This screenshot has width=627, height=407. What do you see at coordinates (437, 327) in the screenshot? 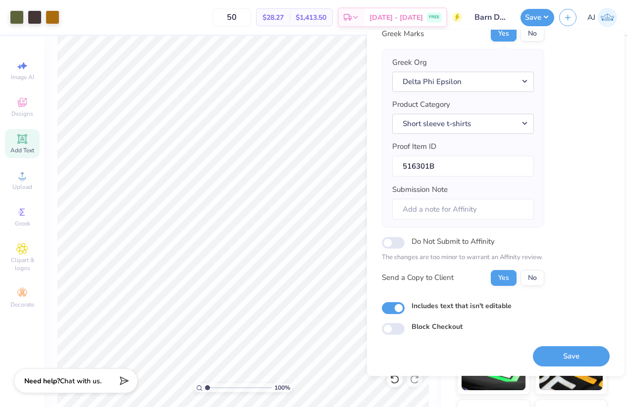
I see `label: Block Checkout` at bounding box center [437, 327].